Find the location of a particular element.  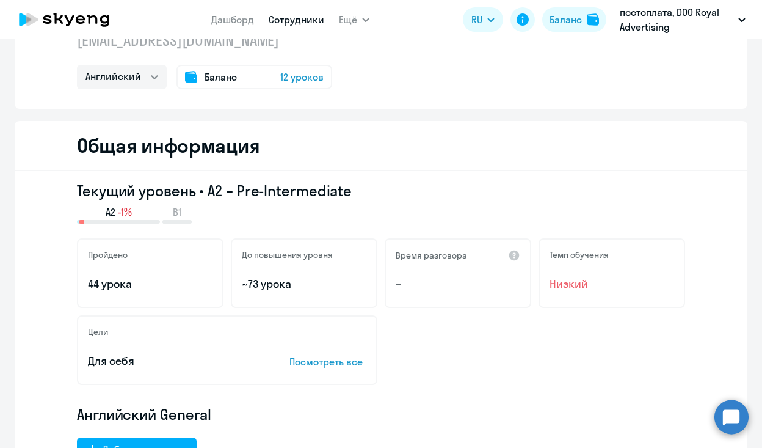

h5: Время разговора is located at coordinates (431, 255).